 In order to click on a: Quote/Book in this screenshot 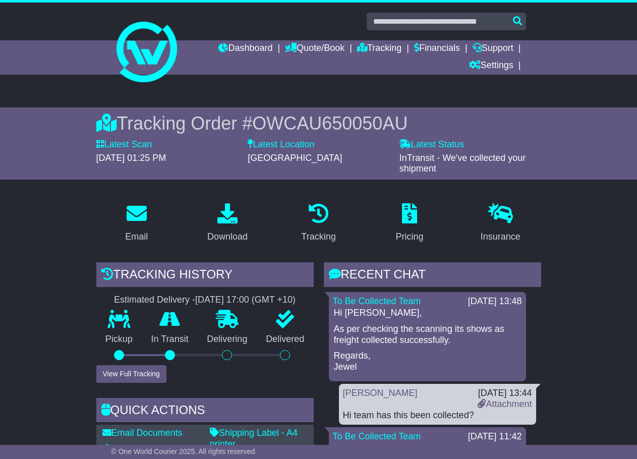, I will do `click(315, 49)`.